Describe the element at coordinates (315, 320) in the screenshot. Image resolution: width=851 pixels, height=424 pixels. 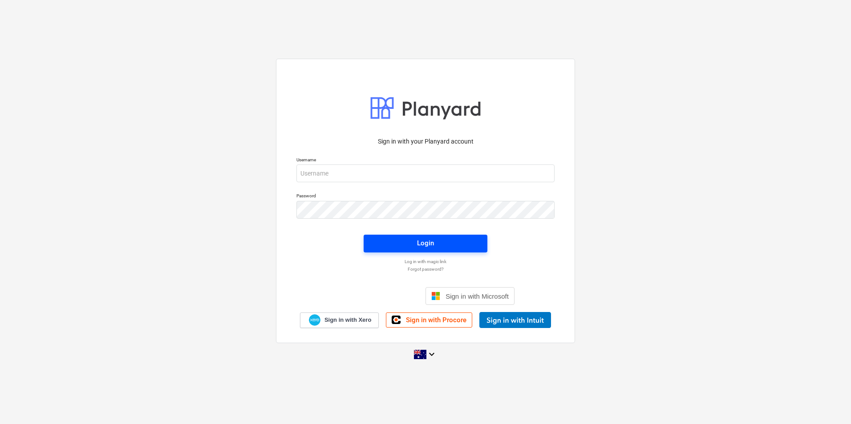
I see `img: Xero logo` at that location.